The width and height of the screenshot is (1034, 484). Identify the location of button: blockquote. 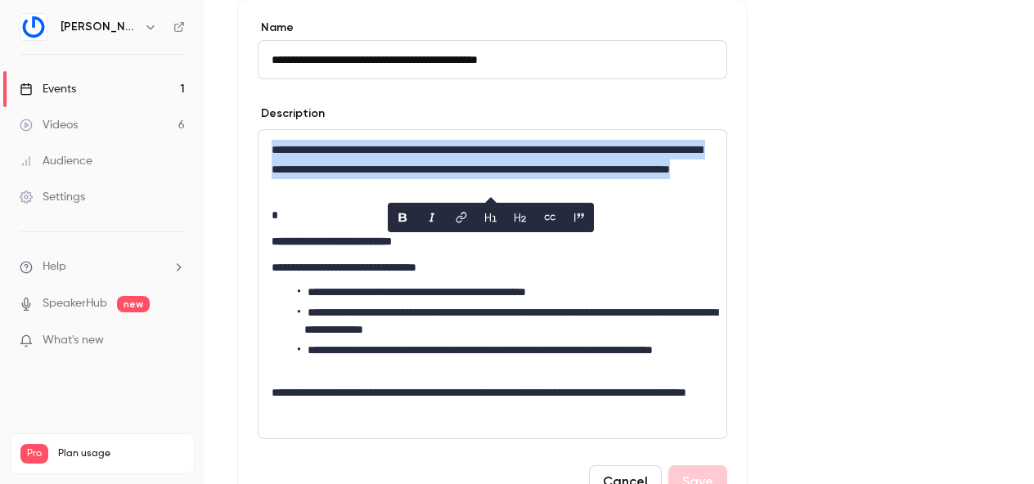
(579, 218).